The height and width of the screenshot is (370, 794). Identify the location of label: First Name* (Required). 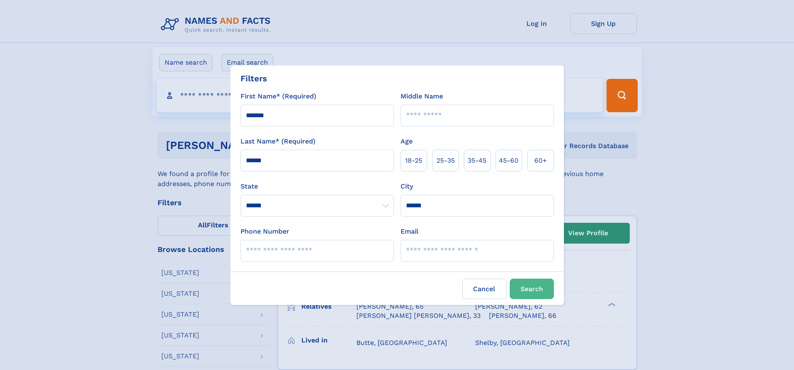
(278, 96).